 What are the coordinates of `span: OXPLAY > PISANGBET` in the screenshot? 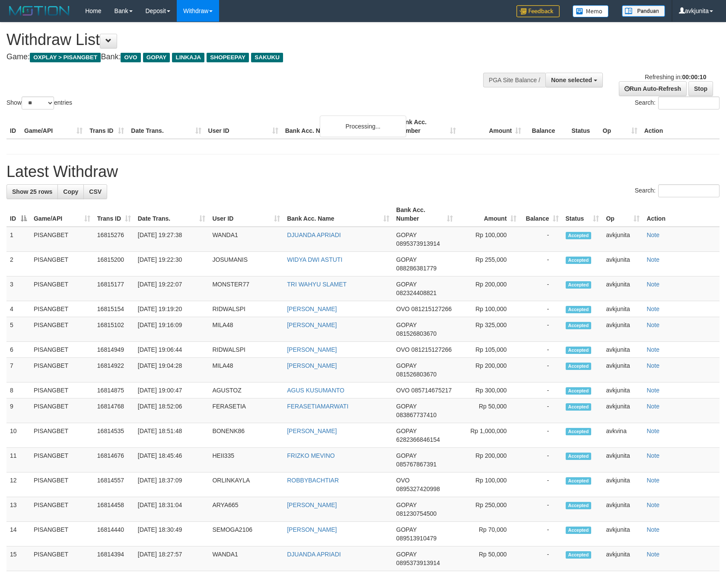 It's located at (65, 58).